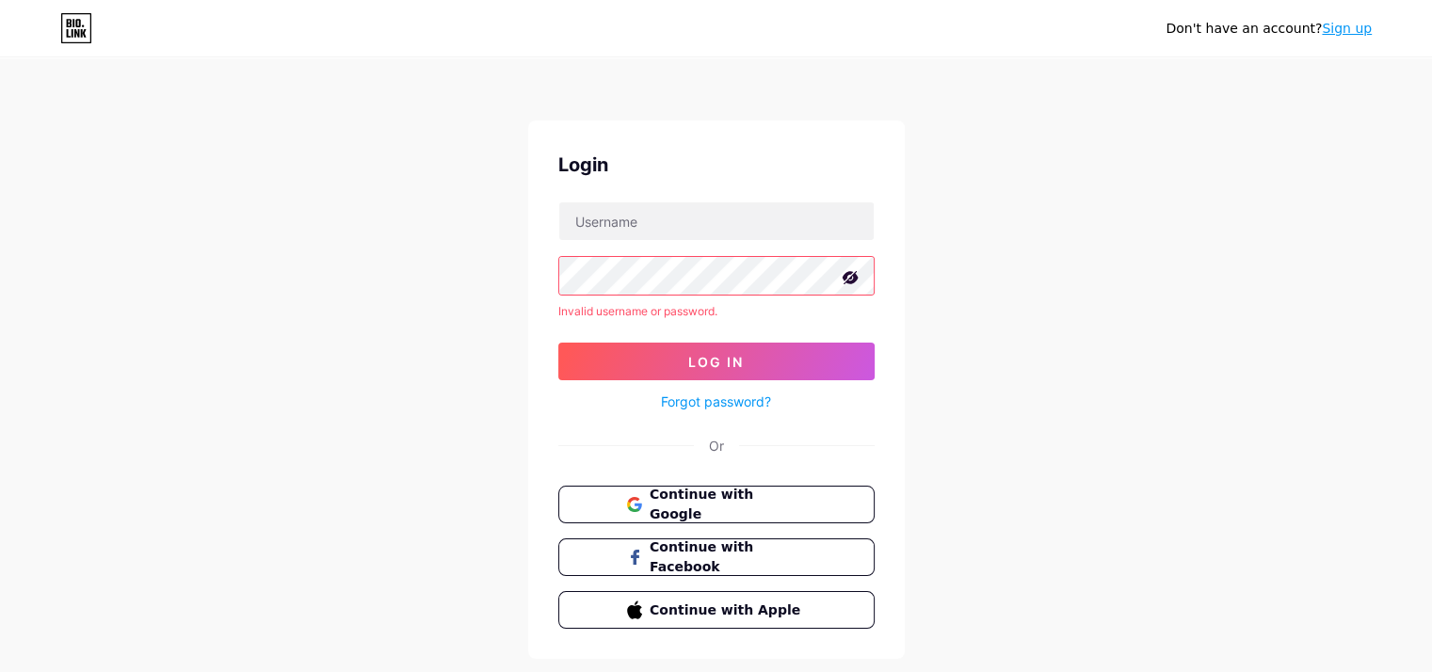 This screenshot has width=1432, height=672. I want to click on a: Continue with Apple, so click(716, 610).